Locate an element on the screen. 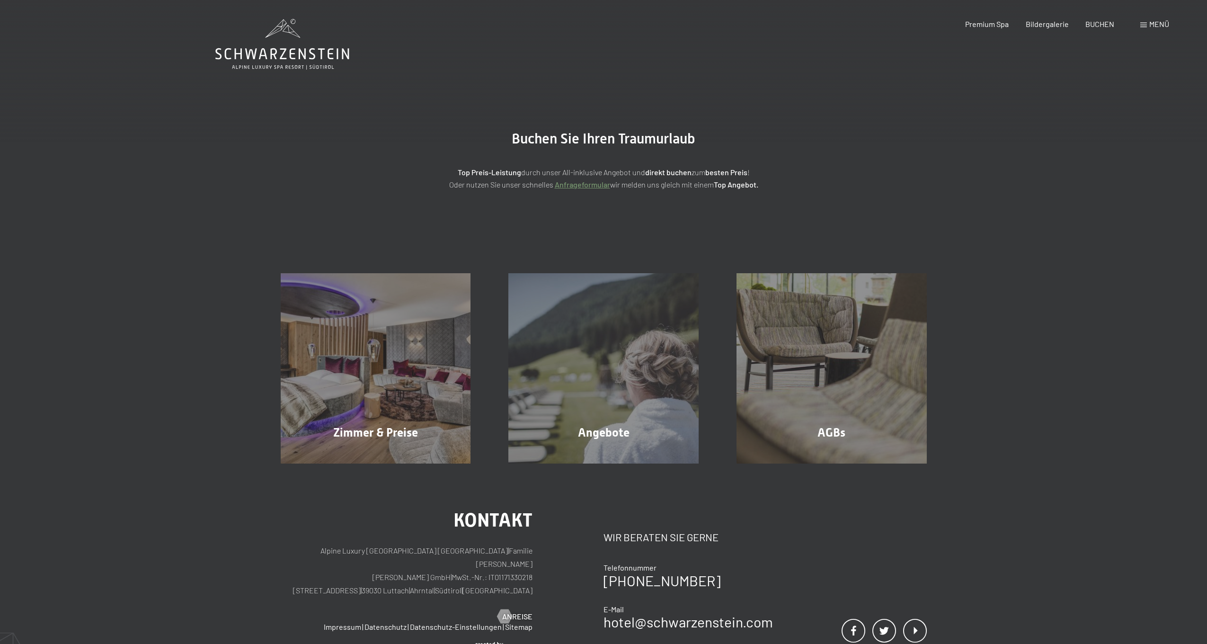 The width and height of the screenshot is (1207, 644). strong: Top Preis-Leistung is located at coordinates (489, 172).